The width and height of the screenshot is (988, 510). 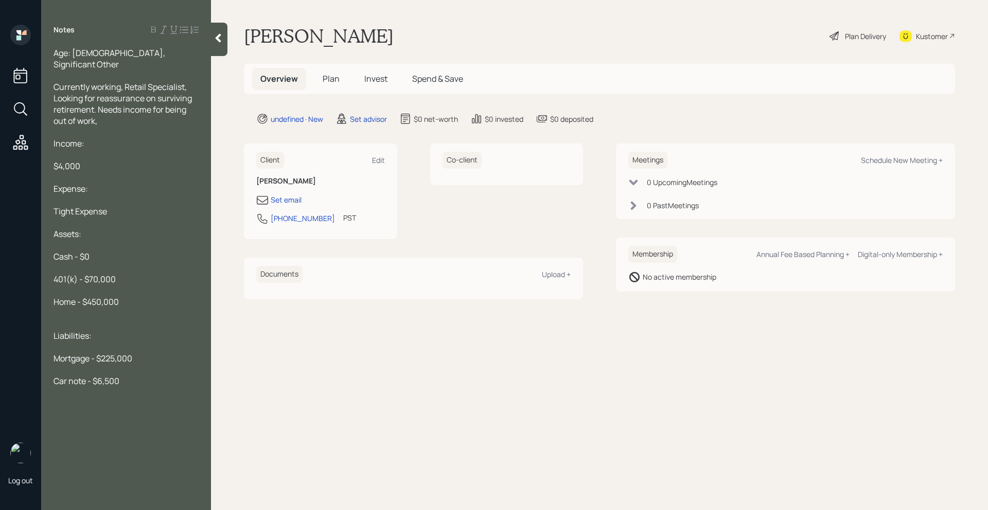 What do you see at coordinates (437, 79) in the screenshot?
I see `span: Spend & Save` at bounding box center [437, 79].